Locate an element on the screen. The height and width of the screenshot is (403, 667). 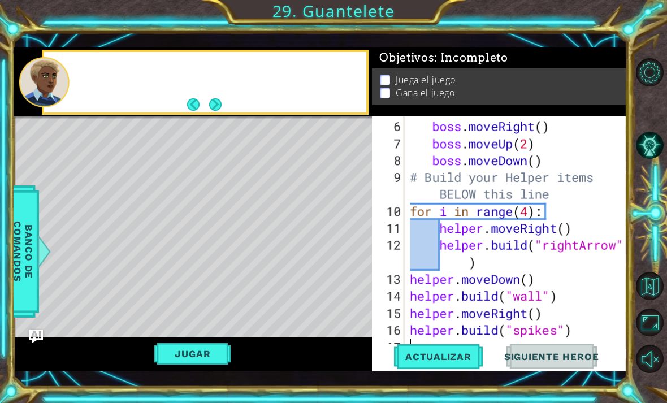
span: : Incompleto is located at coordinates (471, 58).